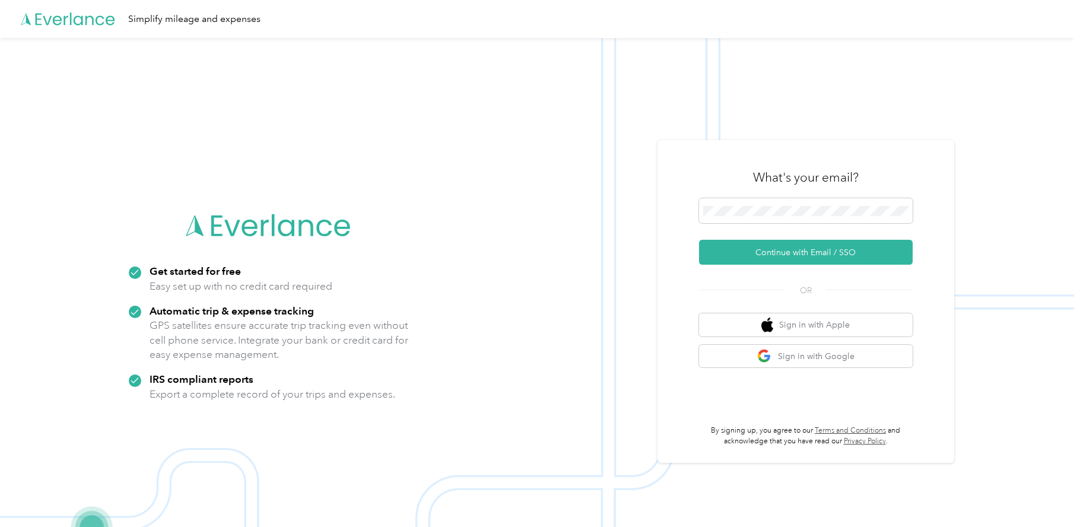 The height and width of the screenshot is (527, 1080). Describe the element at coordinates (806, 436) in the screenshot. I see `p: By signing up, you agree to our and acknowledge that you have read our .` at that location.